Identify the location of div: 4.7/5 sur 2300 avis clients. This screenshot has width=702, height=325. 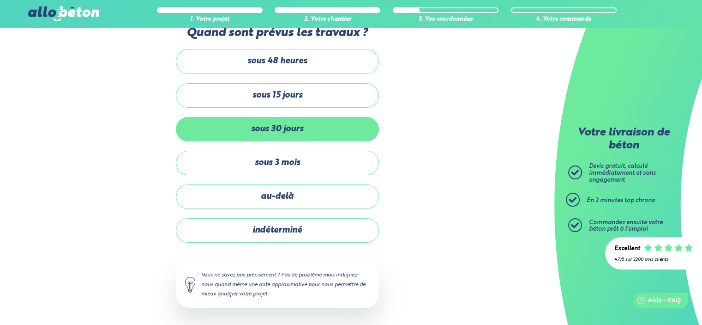
(654, 259).